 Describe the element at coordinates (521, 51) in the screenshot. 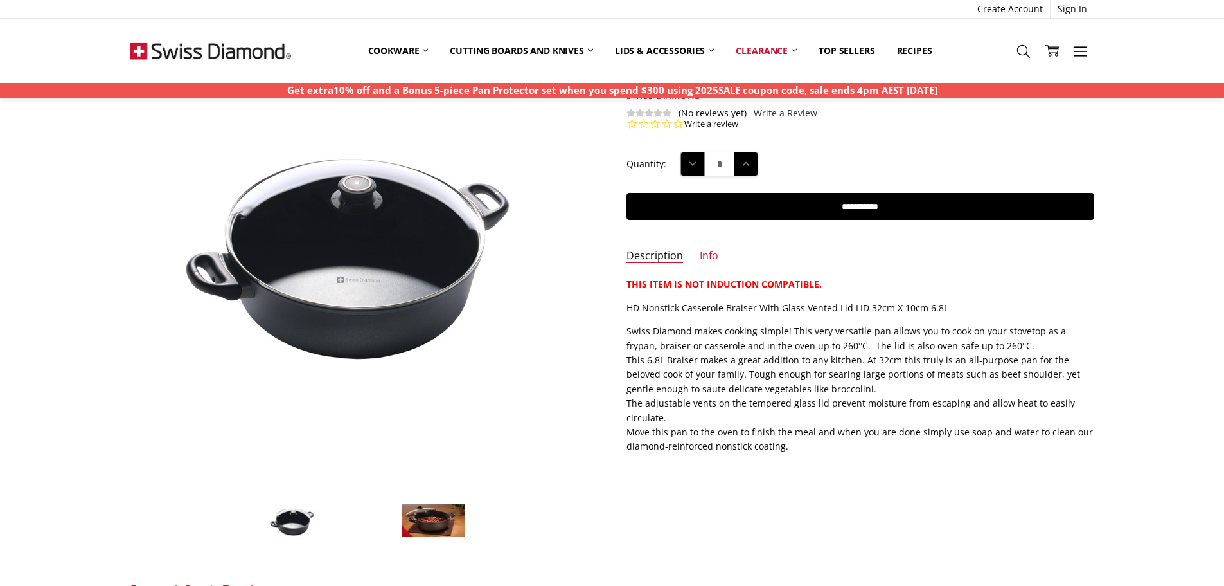

I see `a: Cutting boards and knives` at that location.